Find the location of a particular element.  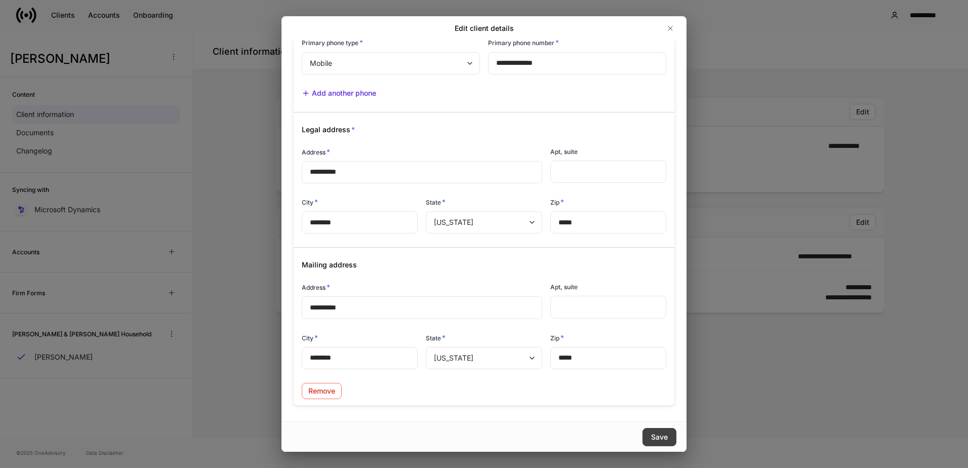

h6: Primary phone number is located at coordinates (523, 43).